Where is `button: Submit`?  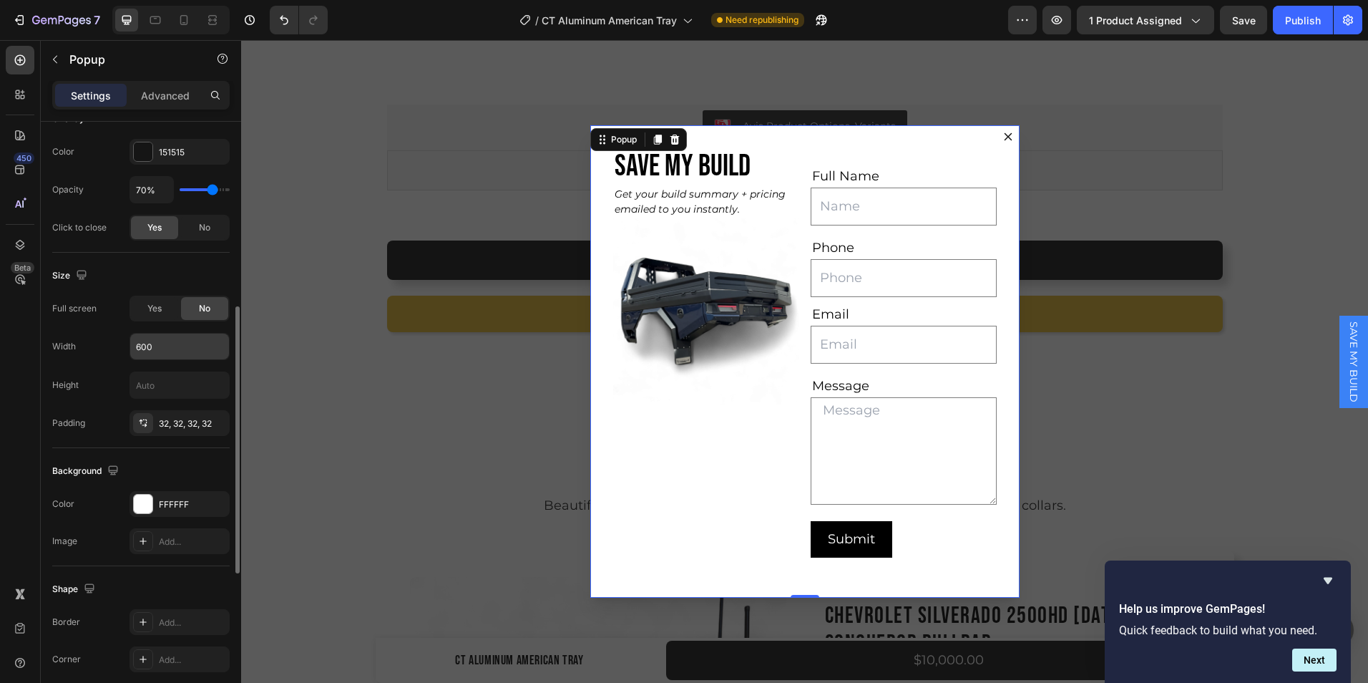
button: Submit is located at coordinates (610, 499).